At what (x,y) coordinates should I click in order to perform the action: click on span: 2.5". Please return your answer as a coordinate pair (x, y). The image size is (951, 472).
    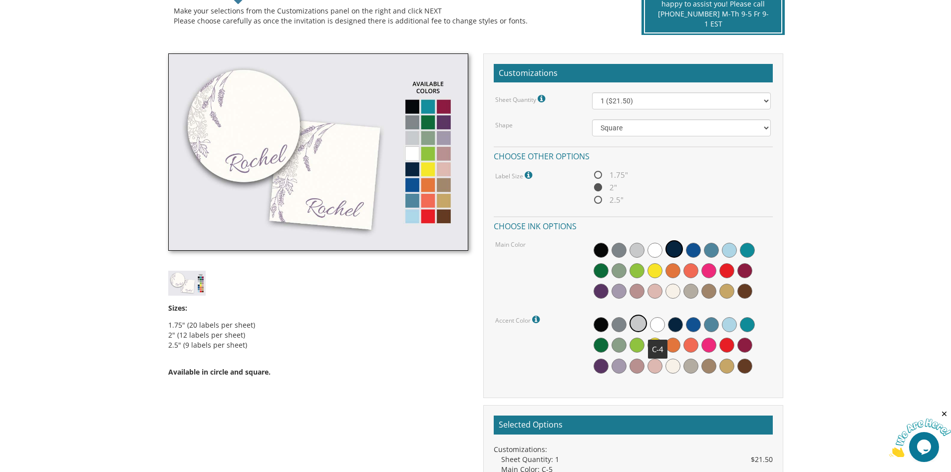
    Looking at the image, I should click on (608, 200).